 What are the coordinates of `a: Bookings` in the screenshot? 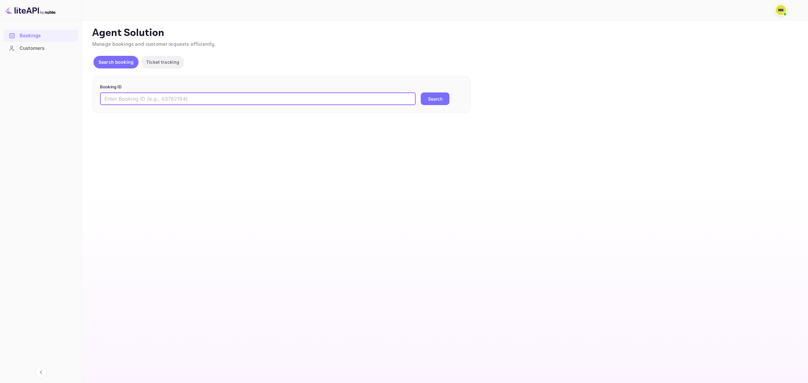 It's located at (41, 35).